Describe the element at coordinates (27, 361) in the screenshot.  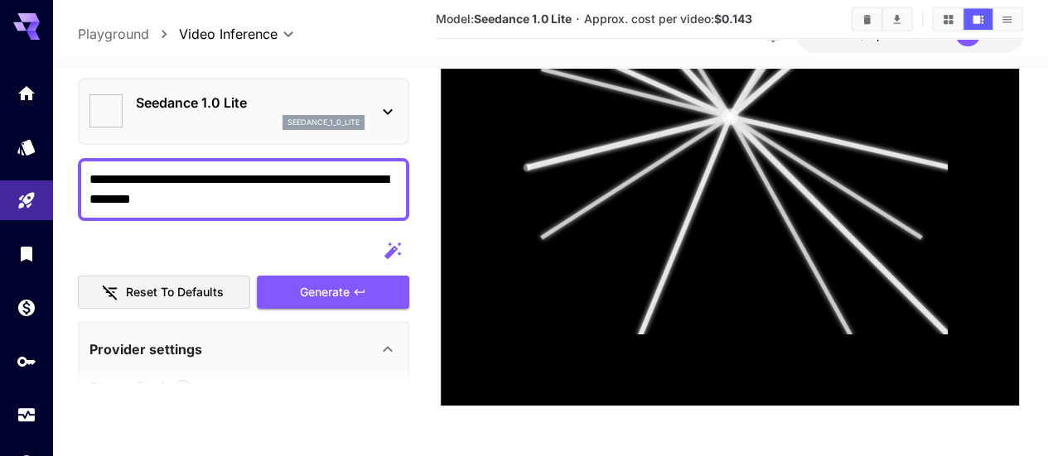
I see `div: Chaves de API` at that location.